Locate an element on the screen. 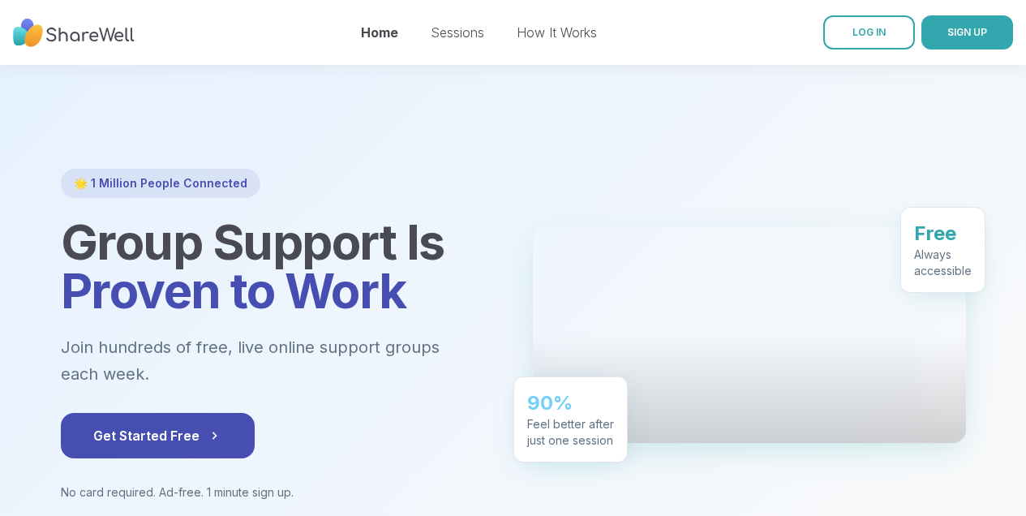  div: Always accessible is located at coordinates (942, 263).